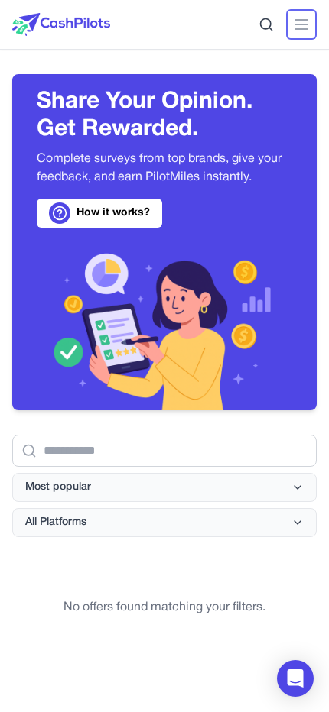 The image size is (329, 712). Describe the element at coordinates (61, 24) in the screenshot. I see `img: CashPilots Logo` at that location.